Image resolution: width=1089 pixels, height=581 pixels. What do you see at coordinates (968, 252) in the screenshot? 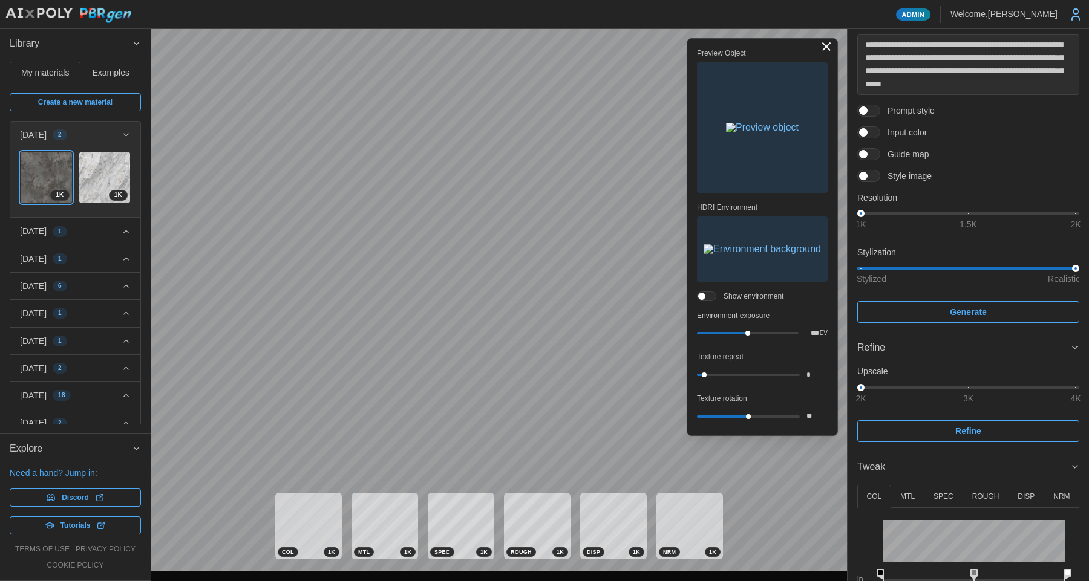
I see `p: Stylization` at bounding box center [968, 252].